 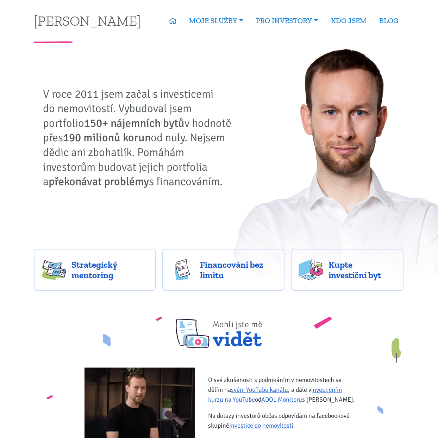 I want to click on a: Investice do nemovitostí, so click(x=261, y=426).